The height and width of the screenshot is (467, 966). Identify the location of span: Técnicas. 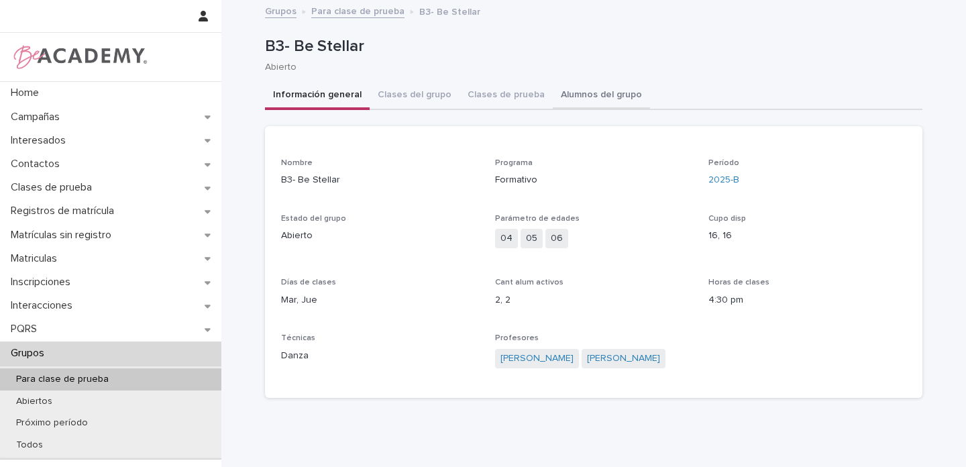
(298, 338).